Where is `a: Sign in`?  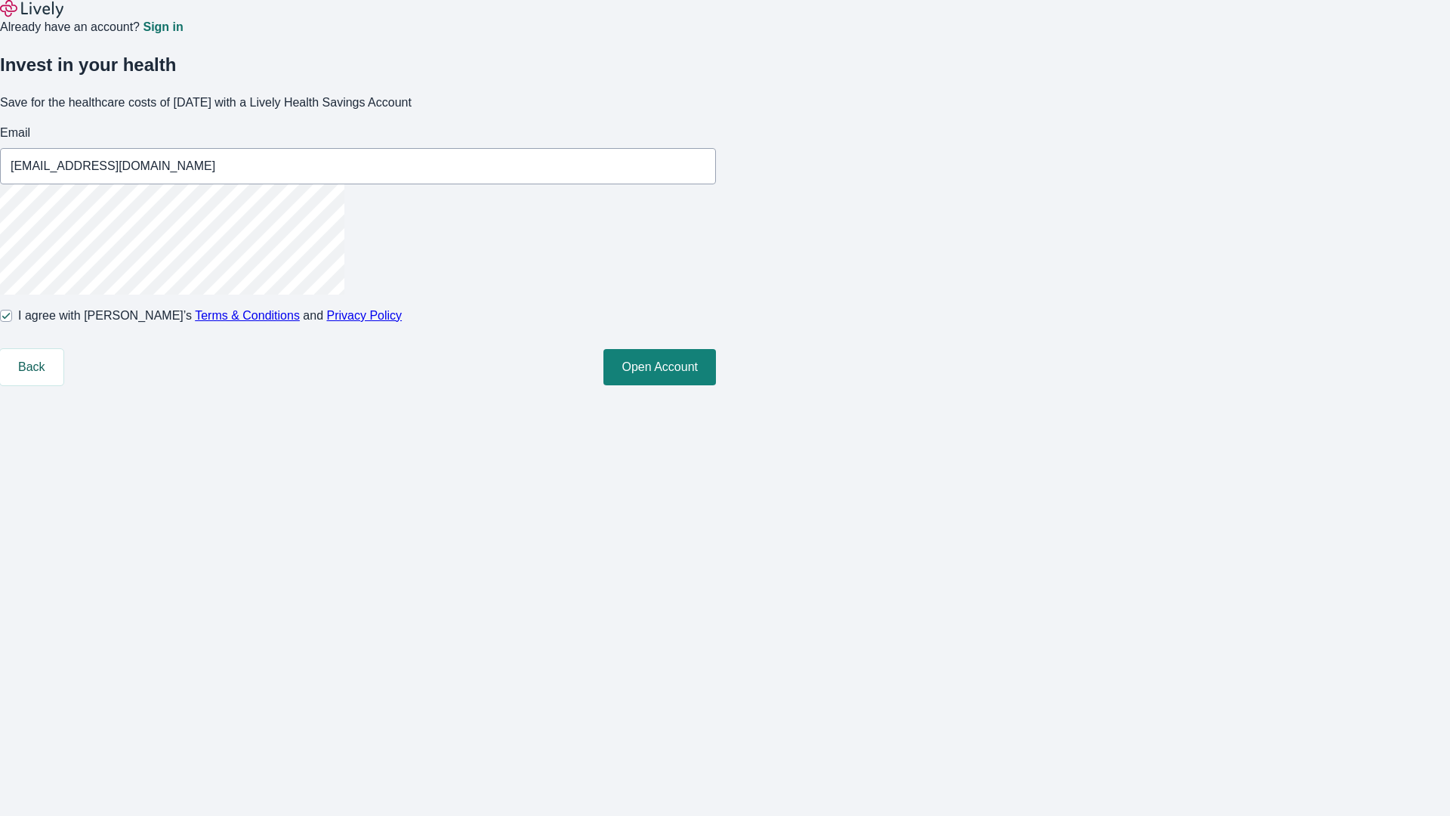 a: Sign in is located at coordinates (162, 27).